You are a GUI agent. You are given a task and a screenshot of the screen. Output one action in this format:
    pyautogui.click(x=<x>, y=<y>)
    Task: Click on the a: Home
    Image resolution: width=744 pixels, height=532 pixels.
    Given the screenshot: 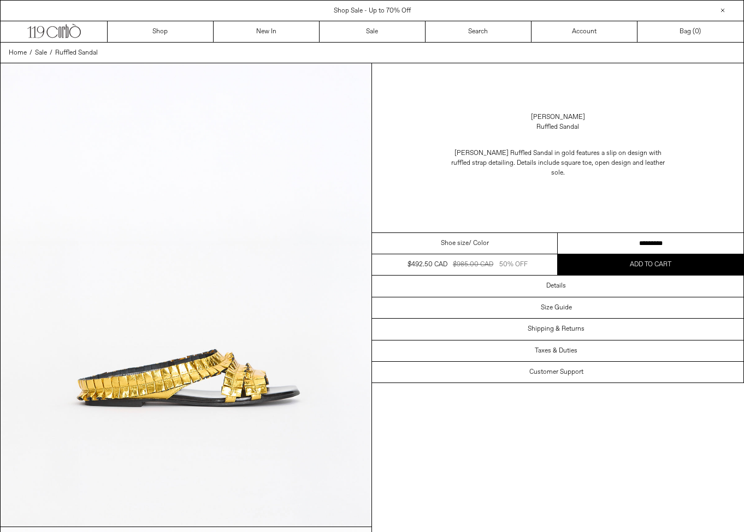 What is the action you would take?
    pyautogui.click(x=17, y=53)
    